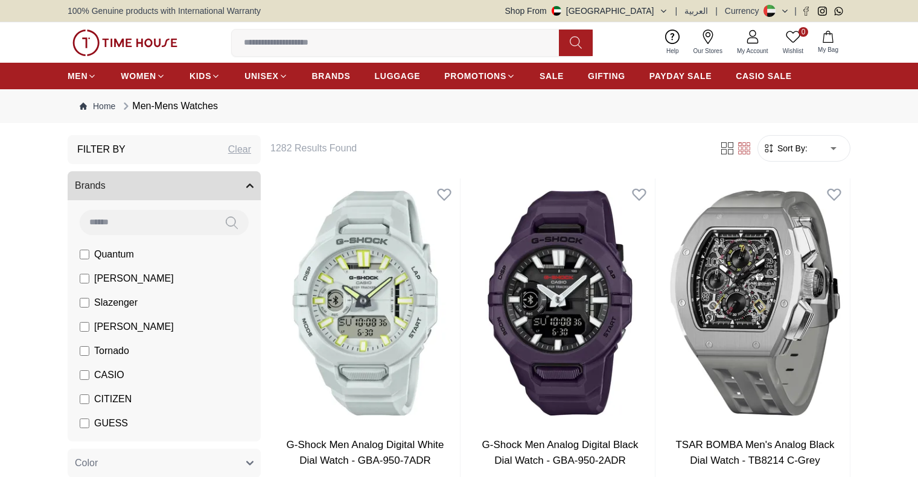 This screenshot has width=918, height=477. I want to click on span: Color, so click(86, 463).